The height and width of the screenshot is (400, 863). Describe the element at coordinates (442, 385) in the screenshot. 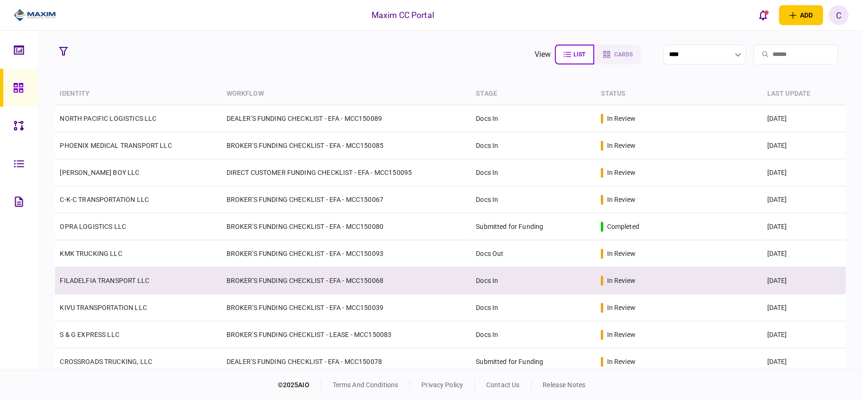

I see `a: privacy policy` at that location.